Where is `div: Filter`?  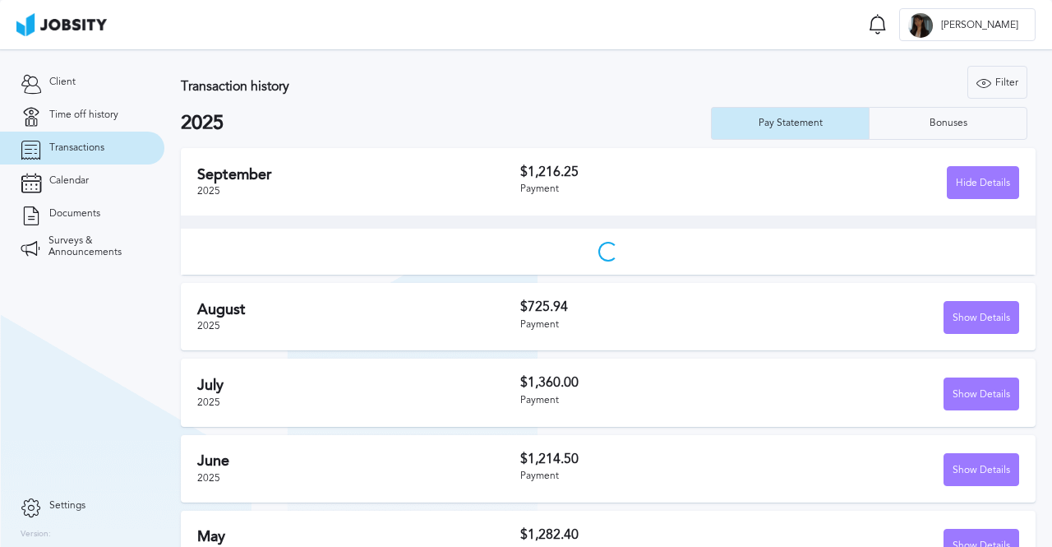
div: Filter is located at coordinates (997, 83).